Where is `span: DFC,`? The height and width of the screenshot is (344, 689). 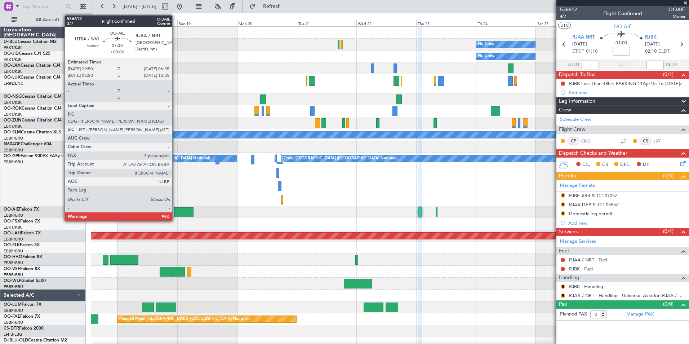 span: DFC, is located at coordinates (625, 165).